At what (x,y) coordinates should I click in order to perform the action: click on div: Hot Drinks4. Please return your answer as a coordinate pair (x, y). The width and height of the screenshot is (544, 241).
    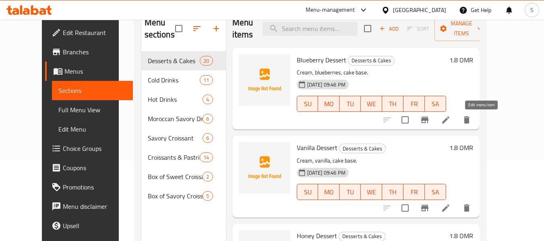
    Looking at the image, I should click on (183, 99).